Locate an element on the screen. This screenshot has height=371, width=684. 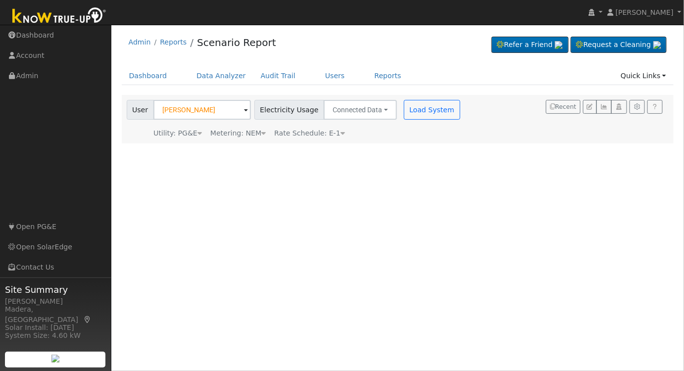
button: Connected Data is located at coordinates (360, 110).